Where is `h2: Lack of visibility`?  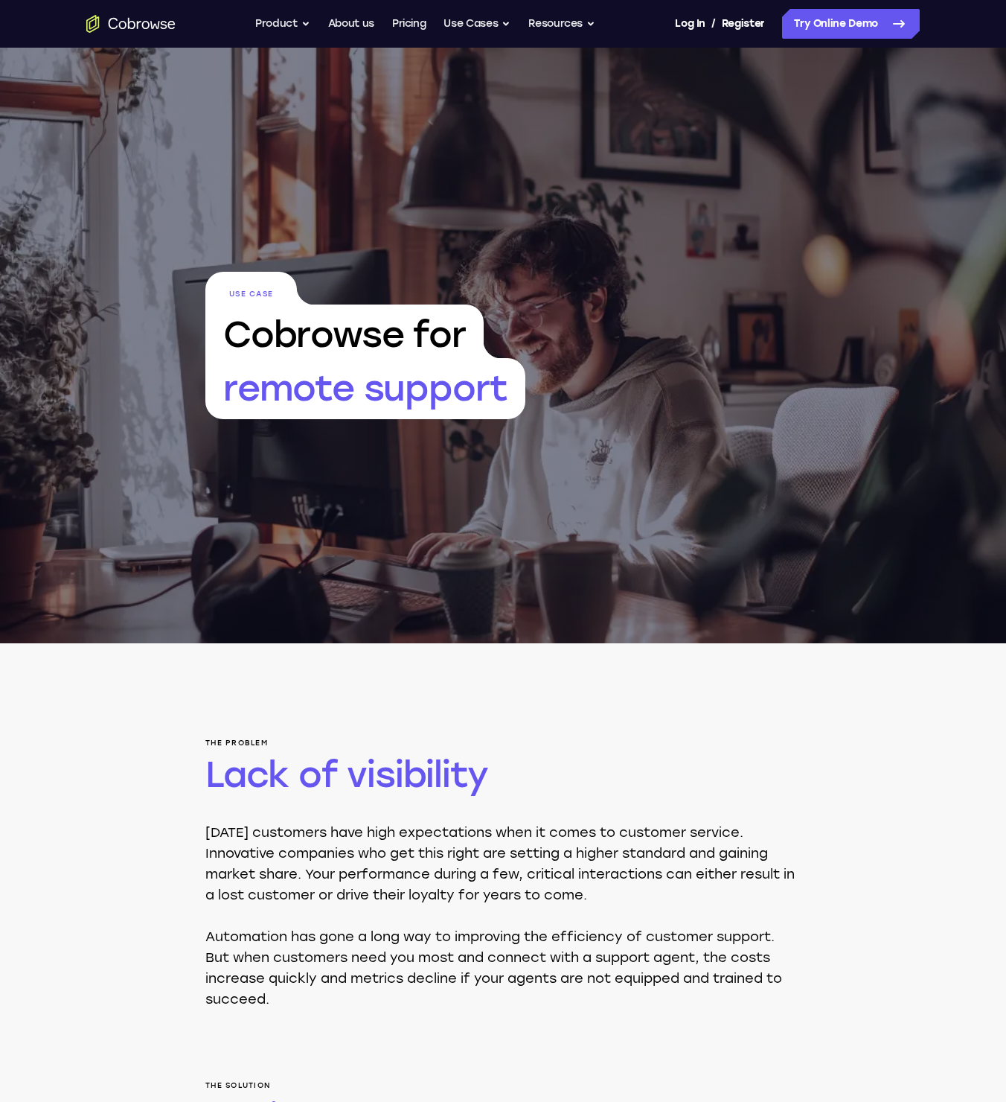
h2: Lack of visibility is located at coordinates (503, 774).